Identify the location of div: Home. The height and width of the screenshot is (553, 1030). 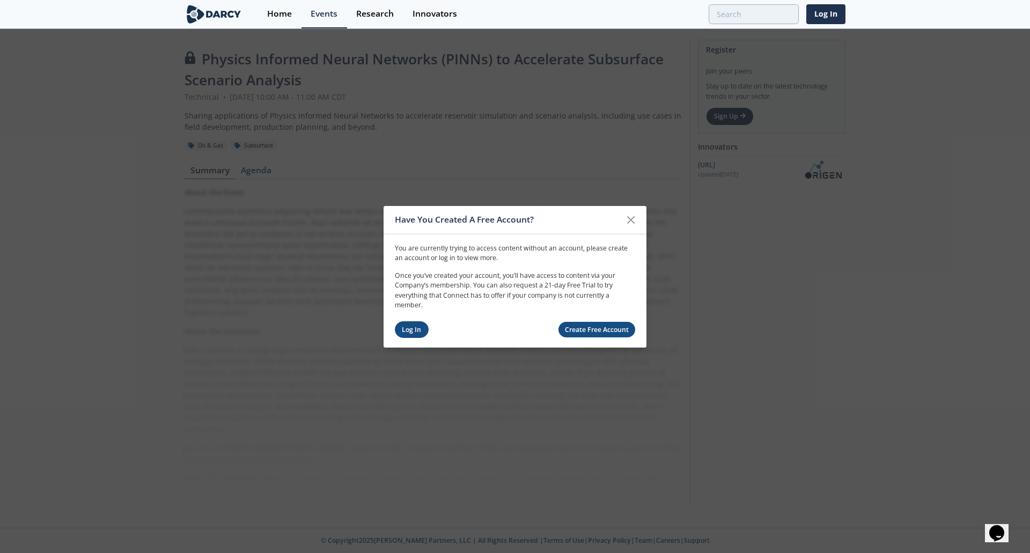
(280, 14).